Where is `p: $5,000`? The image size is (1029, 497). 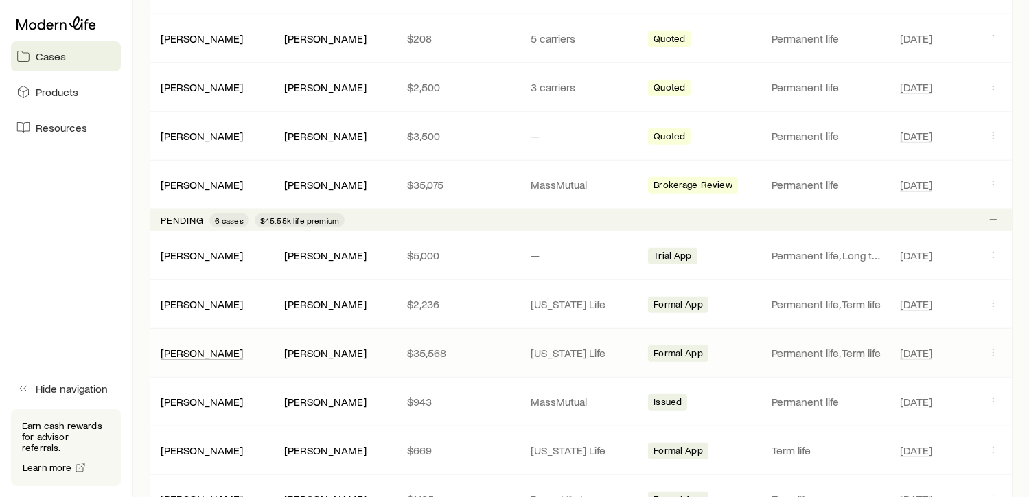
p: $5,000 is located at coordinates (458, 255).